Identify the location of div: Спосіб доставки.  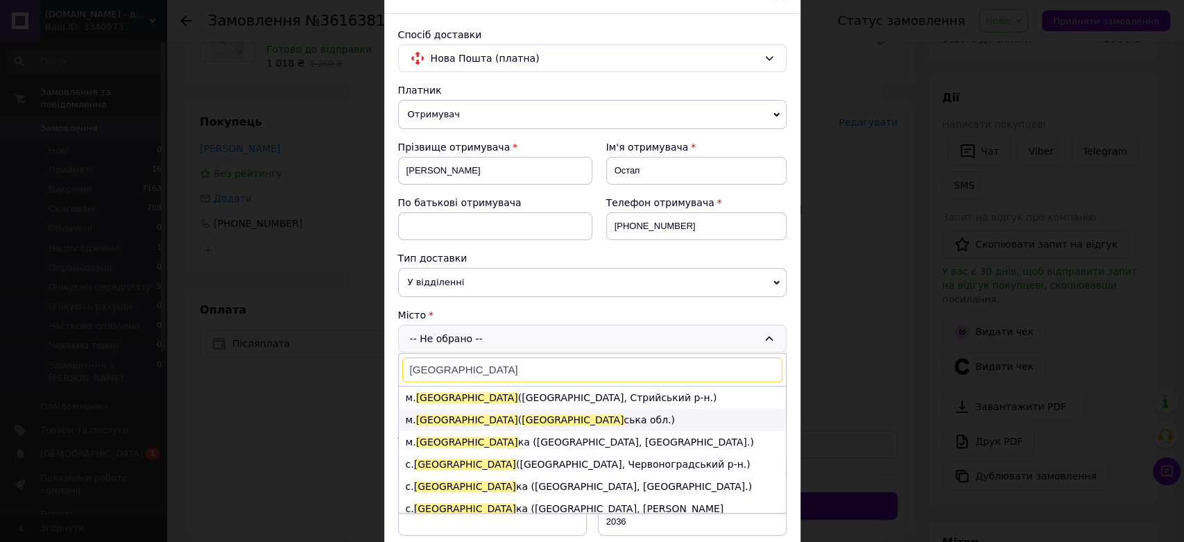
(592, 35).